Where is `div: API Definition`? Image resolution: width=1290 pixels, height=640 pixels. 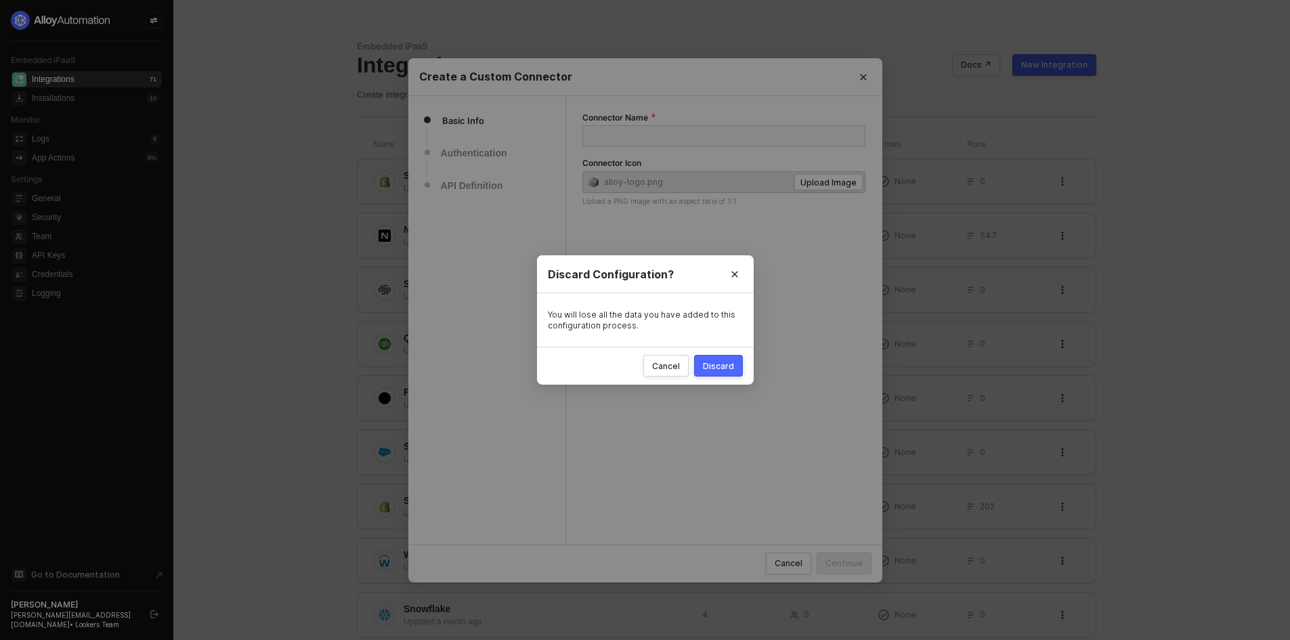
div: API Definition is located at coordinates (476, 186).